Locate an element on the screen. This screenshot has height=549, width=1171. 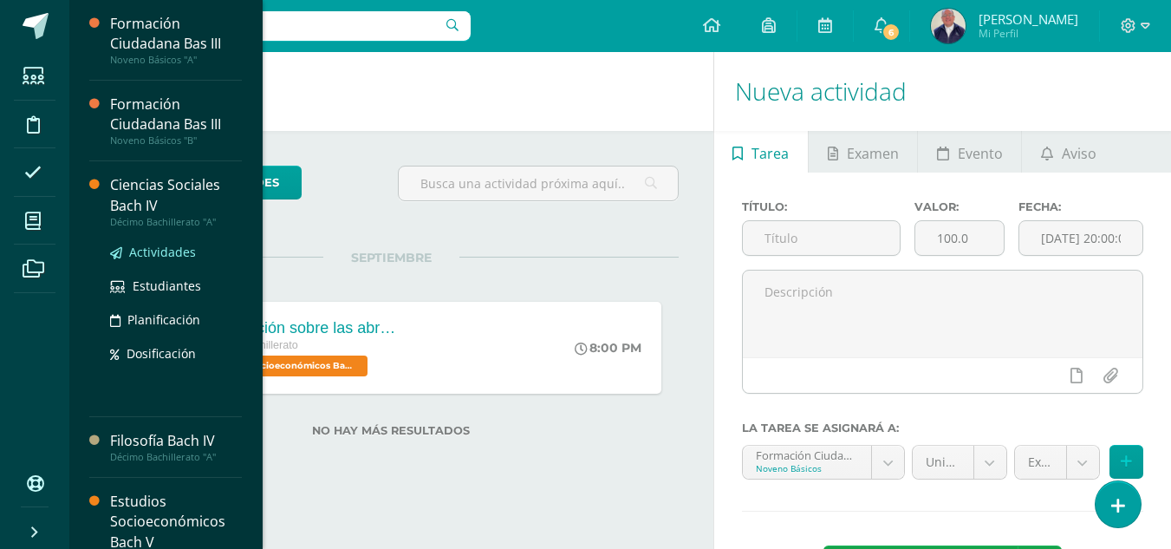
a: Filosofía Bach IVDécimo Bachillerato "A" is located at coordinates (176, 447).